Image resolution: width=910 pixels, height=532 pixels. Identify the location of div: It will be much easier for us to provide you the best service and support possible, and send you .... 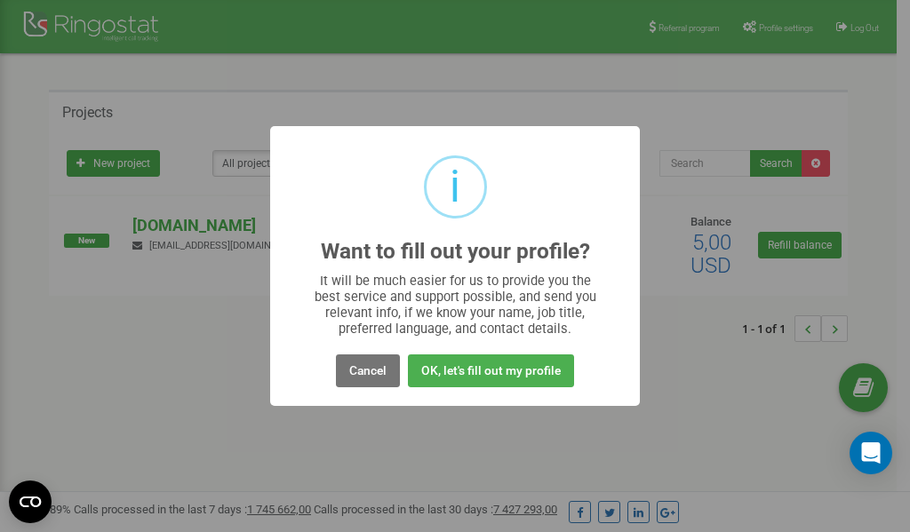
(455, 305).